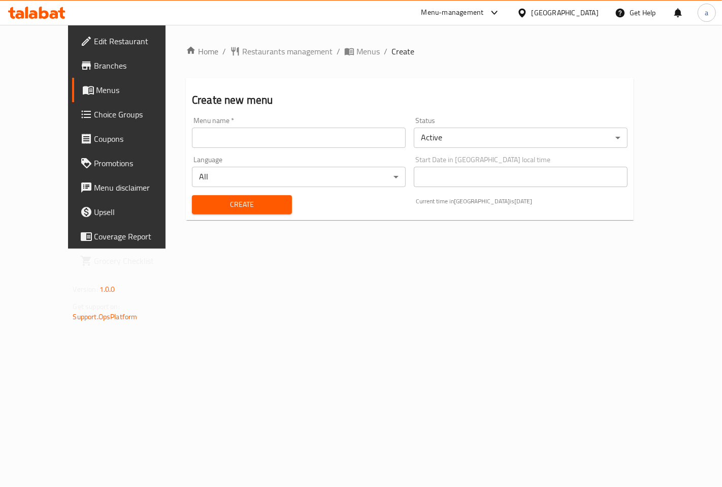 The image size is (722, 487). Describe the element at coordinates (137, 41) in the screenshot. I see `span: Edit Restaurant` at that location.